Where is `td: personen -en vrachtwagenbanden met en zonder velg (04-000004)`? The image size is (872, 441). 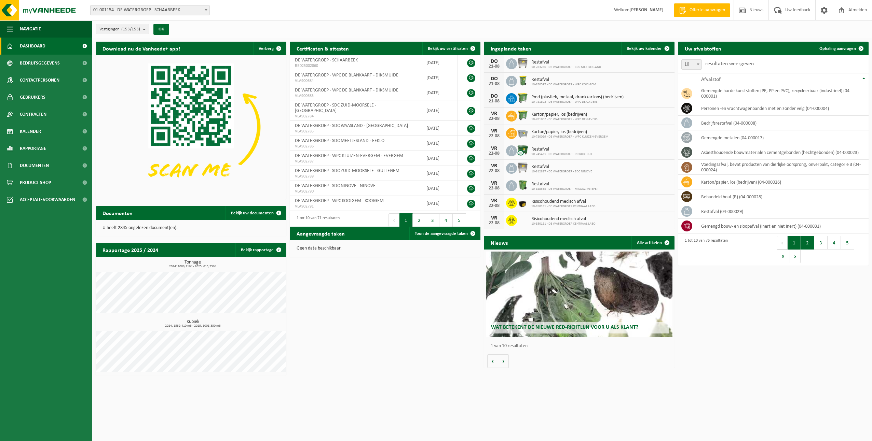 td: personen -en vrachtwagenbanden met en zonder velg (04-000004) is located at coordinates (782, 108).